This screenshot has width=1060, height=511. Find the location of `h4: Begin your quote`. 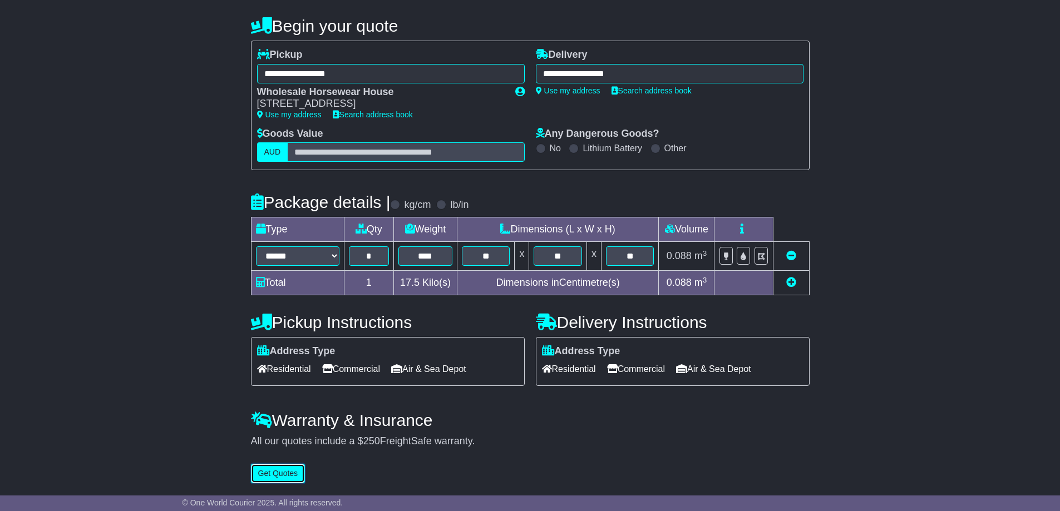

h4: Begin your quote is located at coordinates (530, 26).